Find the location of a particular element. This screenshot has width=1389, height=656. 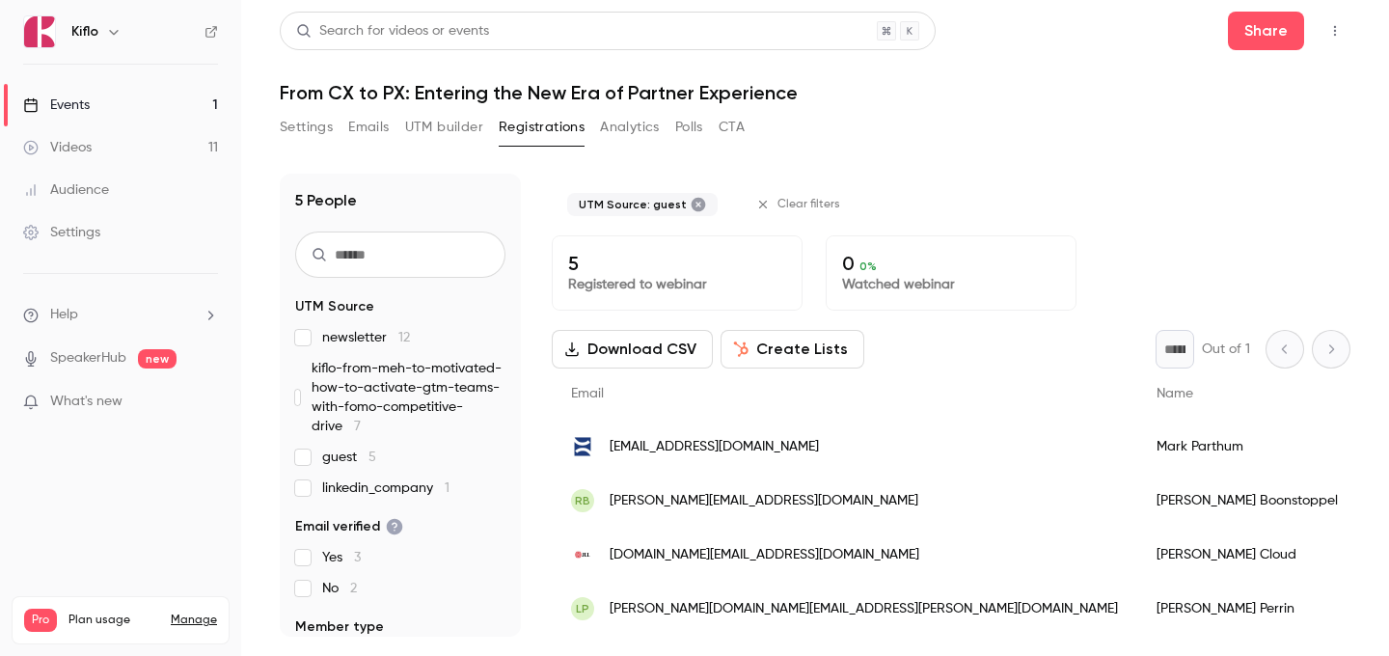

div: Videos is located at coordinates (57, 148).